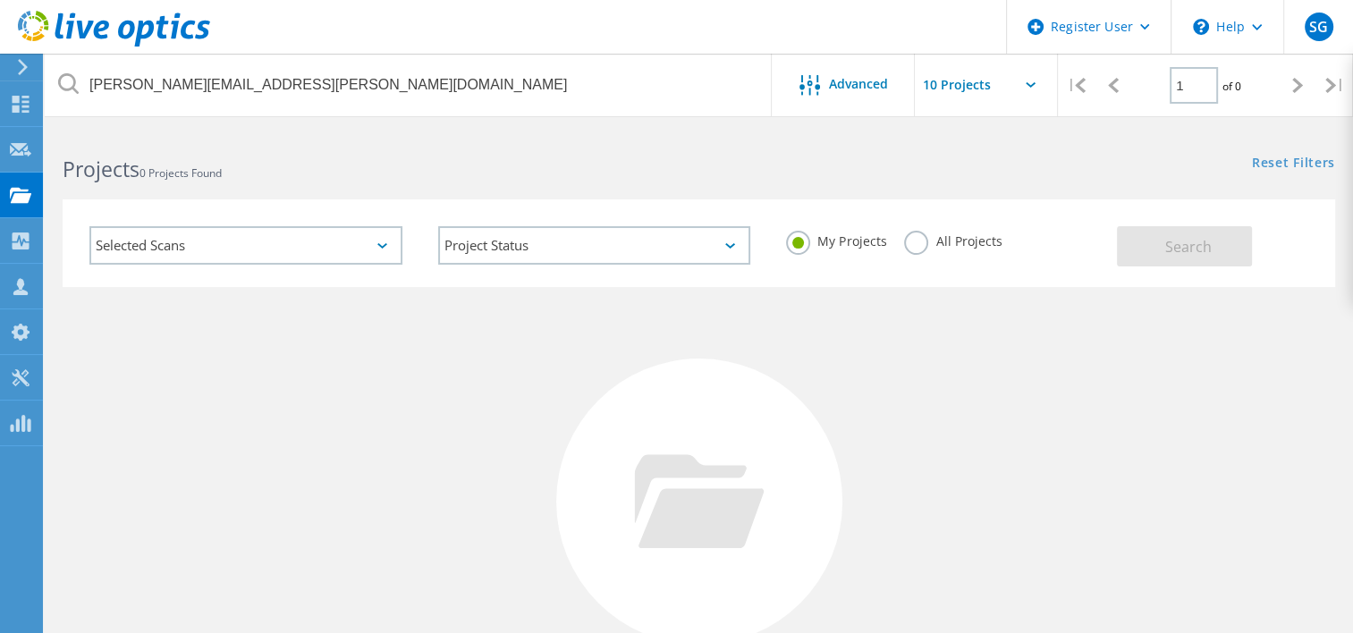  What do you see at coordinates (595, 245) in the screenshot?
I see `div: Project Status` at bounding box center [595, 245].